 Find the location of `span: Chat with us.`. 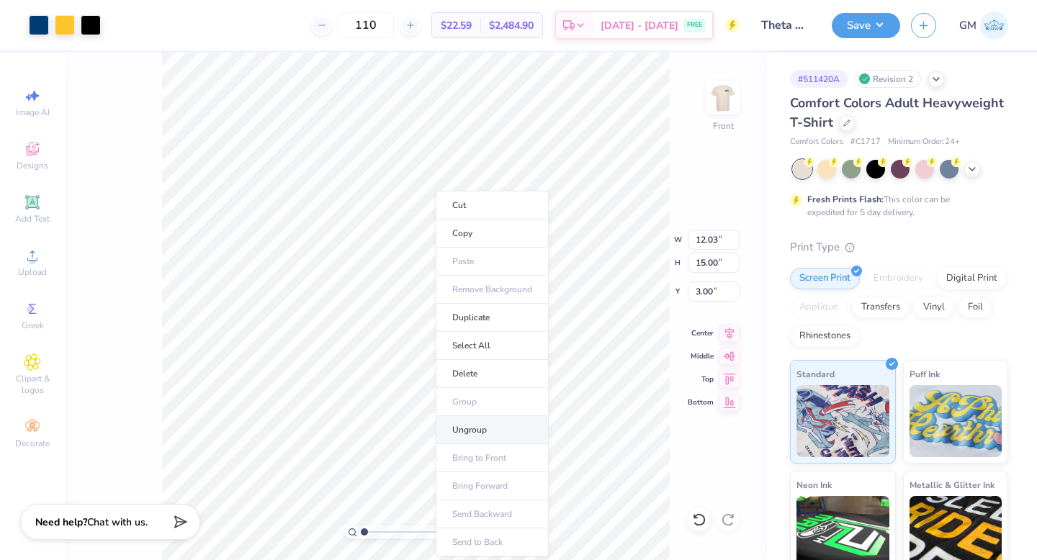

span: Chat with us. is located at coordinates (117, 522).